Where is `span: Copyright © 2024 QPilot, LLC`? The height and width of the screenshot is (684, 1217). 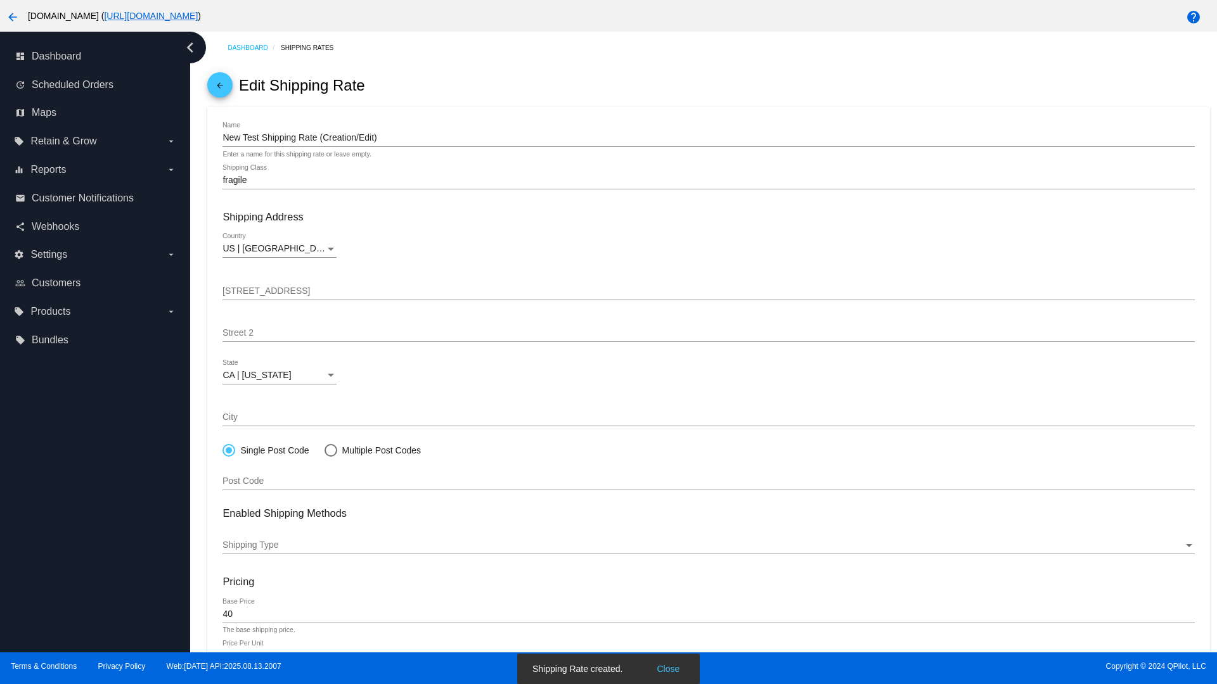 span: Copyright © 2024 QPilot, LLC is located at coordinates (913, 667).